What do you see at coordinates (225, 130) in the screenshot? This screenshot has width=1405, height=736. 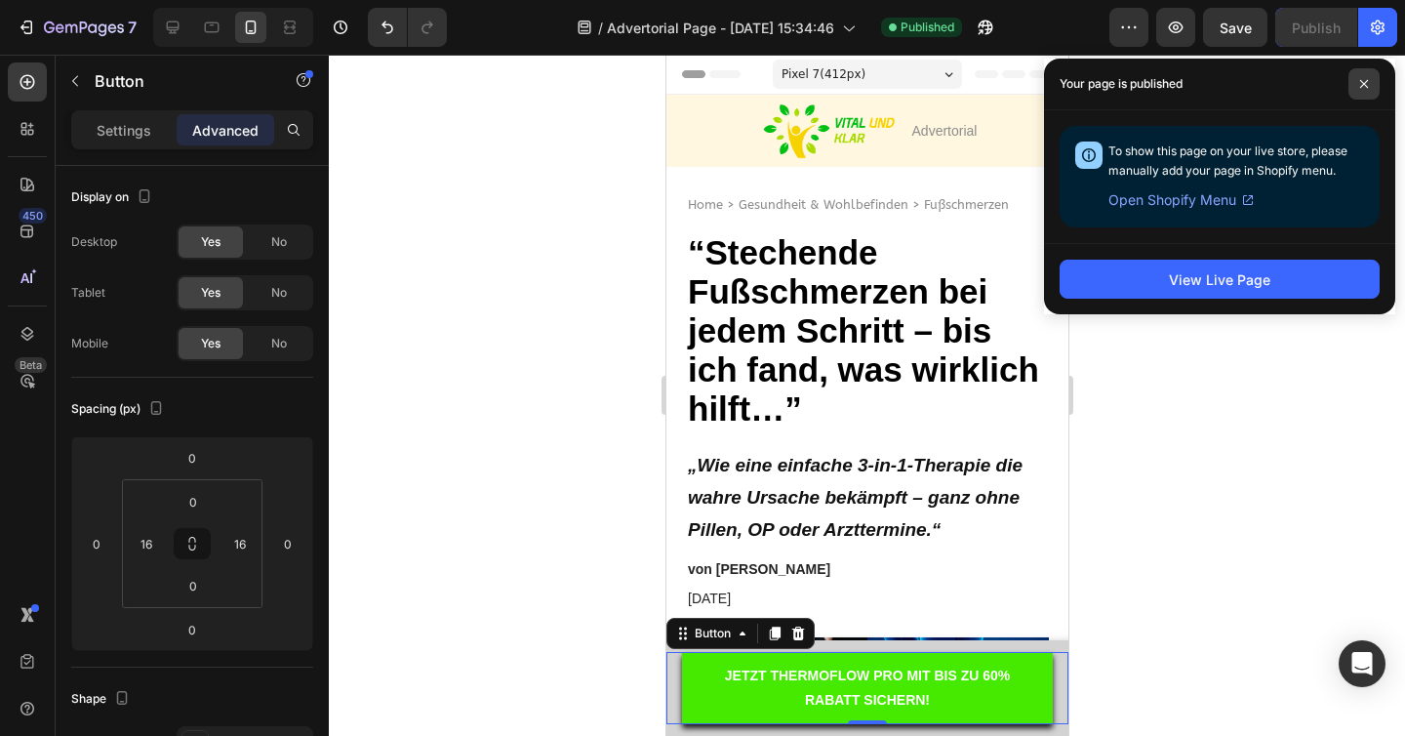 I see `p: Advanced` at bounding box center [225, 130].